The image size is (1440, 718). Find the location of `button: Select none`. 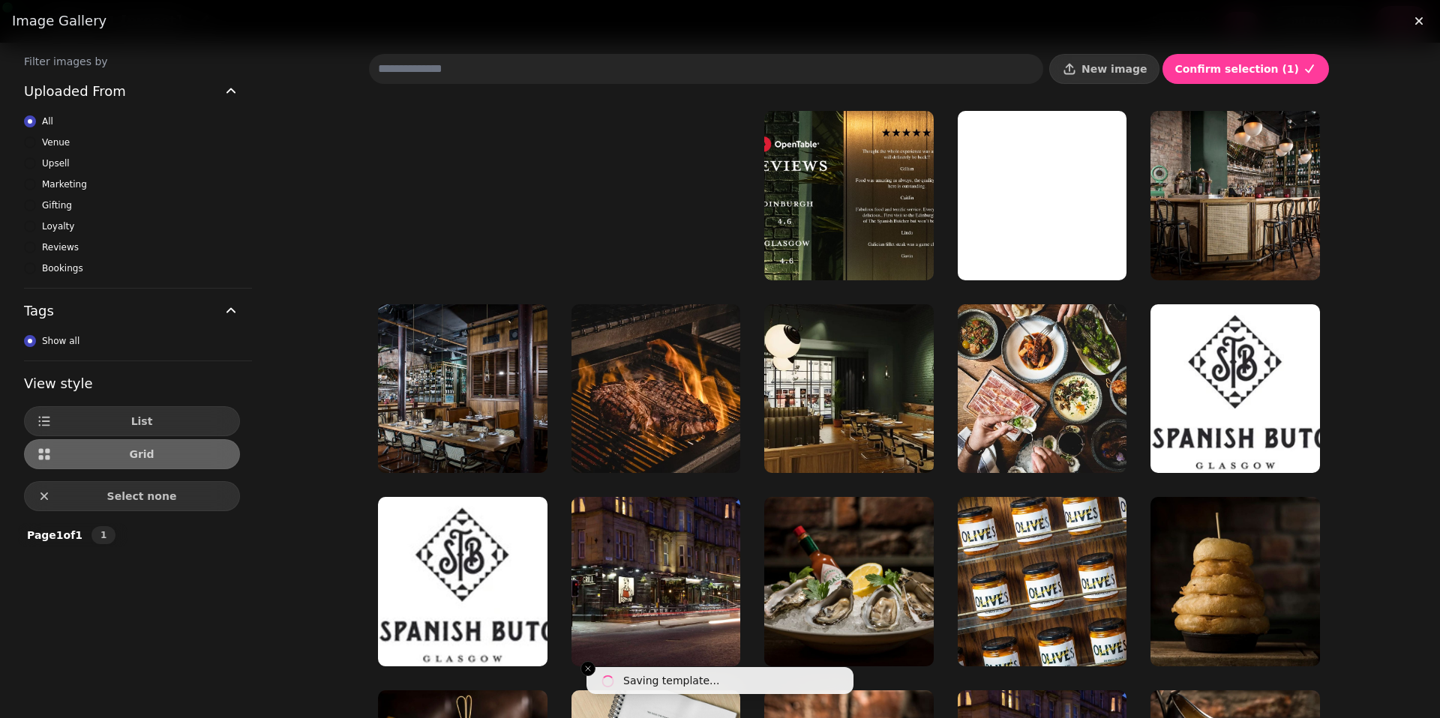

button: Select none is located at coordinates (132, 496).